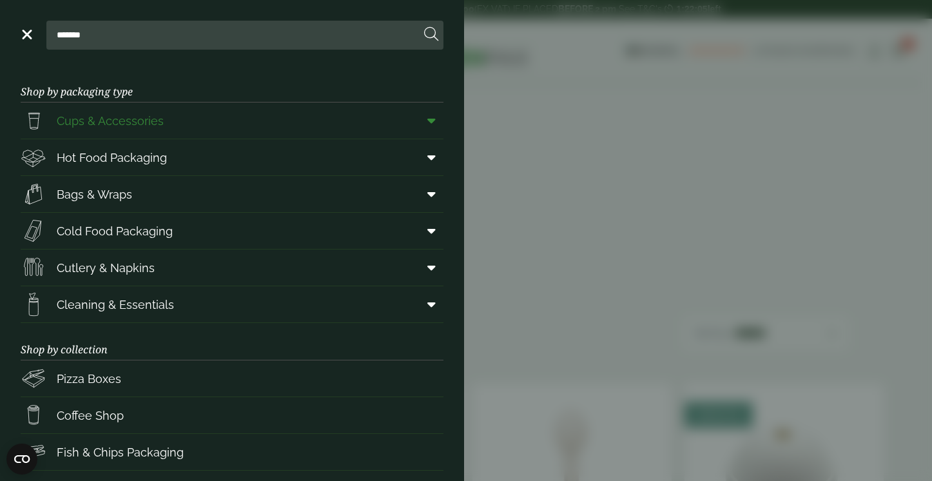 The height and width of the screenshot is (481, 932). I want to click on button: Open CMP widget, so click(22, 459).